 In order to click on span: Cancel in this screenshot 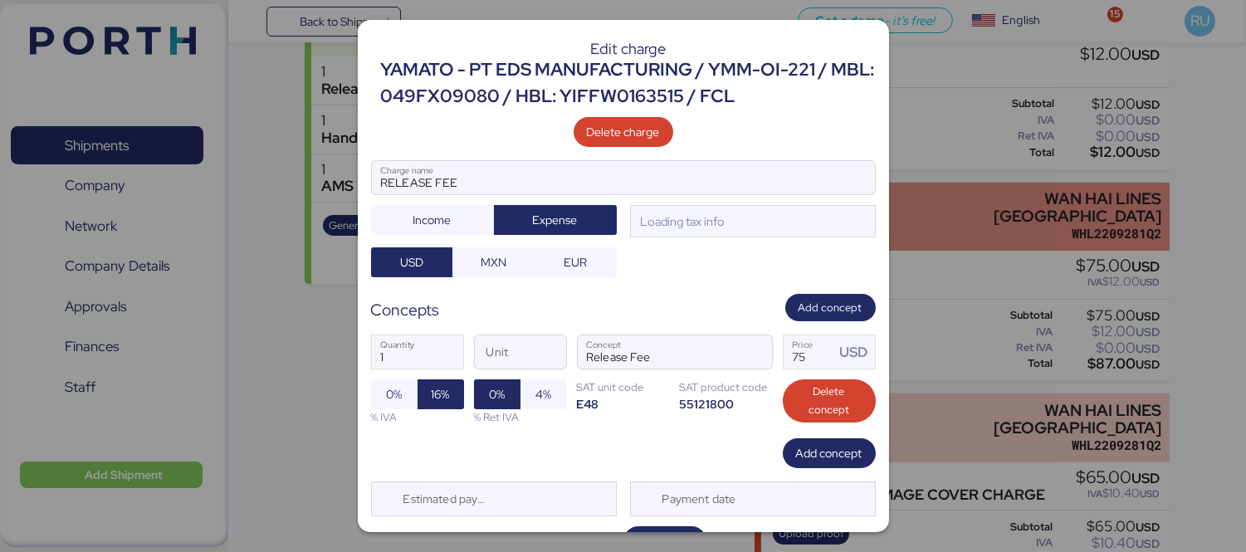, I will do `click(581, 541)`.